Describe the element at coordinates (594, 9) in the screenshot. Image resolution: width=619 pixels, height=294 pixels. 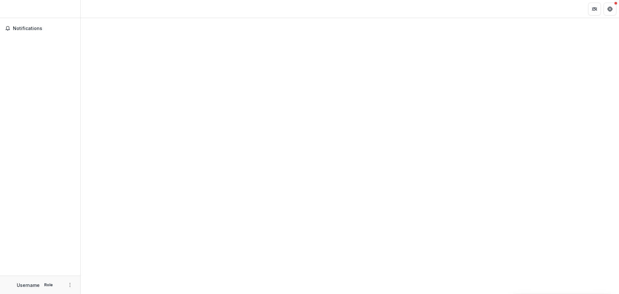
I see `button: Partners` at that location.